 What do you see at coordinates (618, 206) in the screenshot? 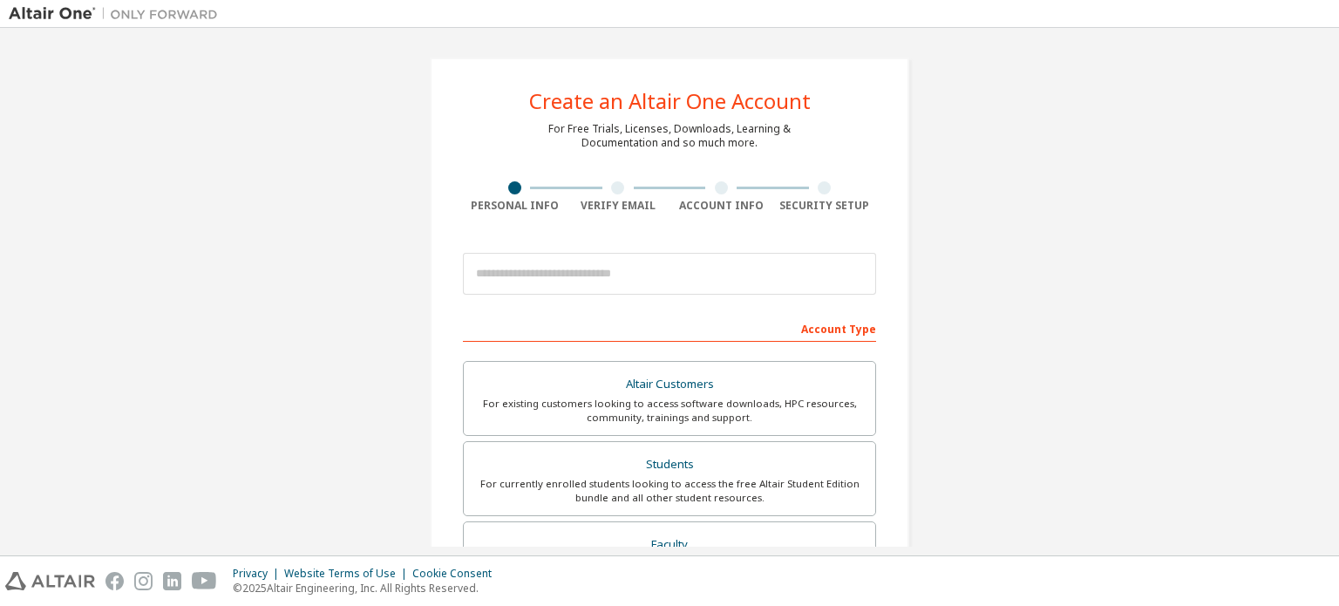
I see `div: Verify Email` at bounding box center [618, 206].